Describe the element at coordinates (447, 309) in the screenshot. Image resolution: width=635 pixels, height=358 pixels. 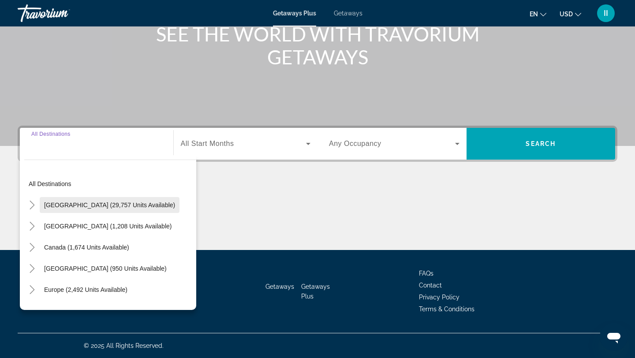
I see `span: Terms & Conditions` at that location.